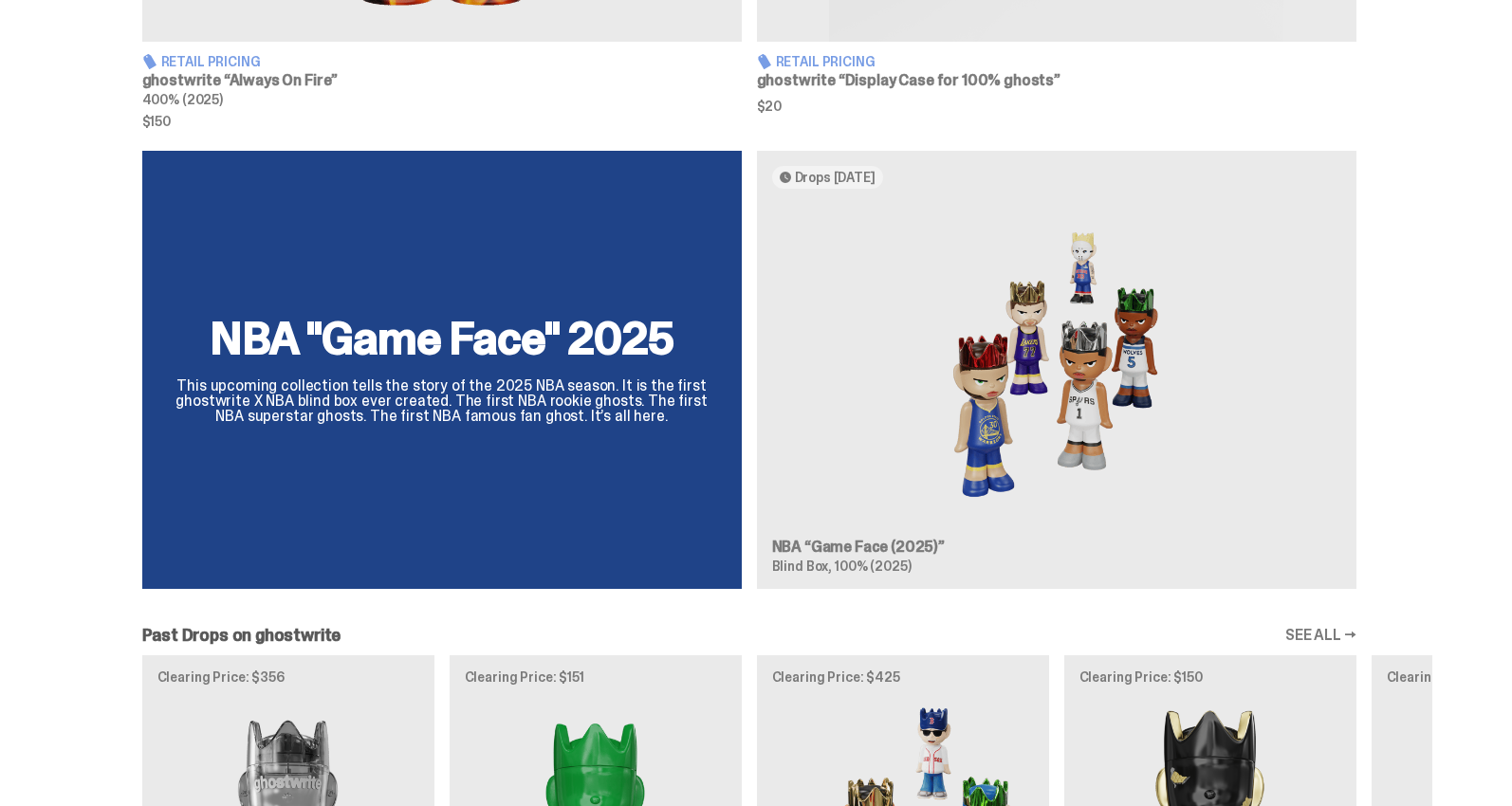 The width and height of the screenshot is (1512, 806). I want to click on p: Clearing Price: $150, so click(1211, 677).